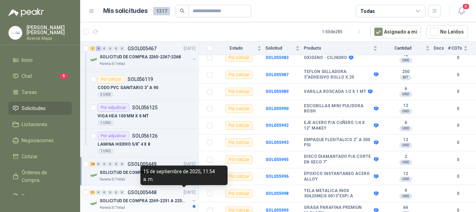 The height and width of the screenshot is (212, 476). What do you see at coordinates (35, 196) in the screenshot?
I see `span: Remisiones` at bounding box center [35, 196].